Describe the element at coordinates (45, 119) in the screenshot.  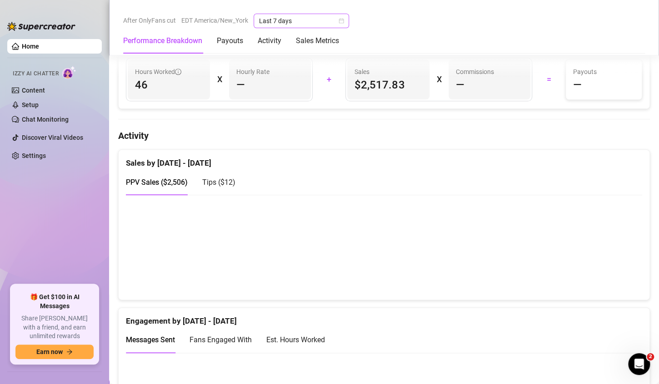
I see `a: Chat Monitoring` at that location.